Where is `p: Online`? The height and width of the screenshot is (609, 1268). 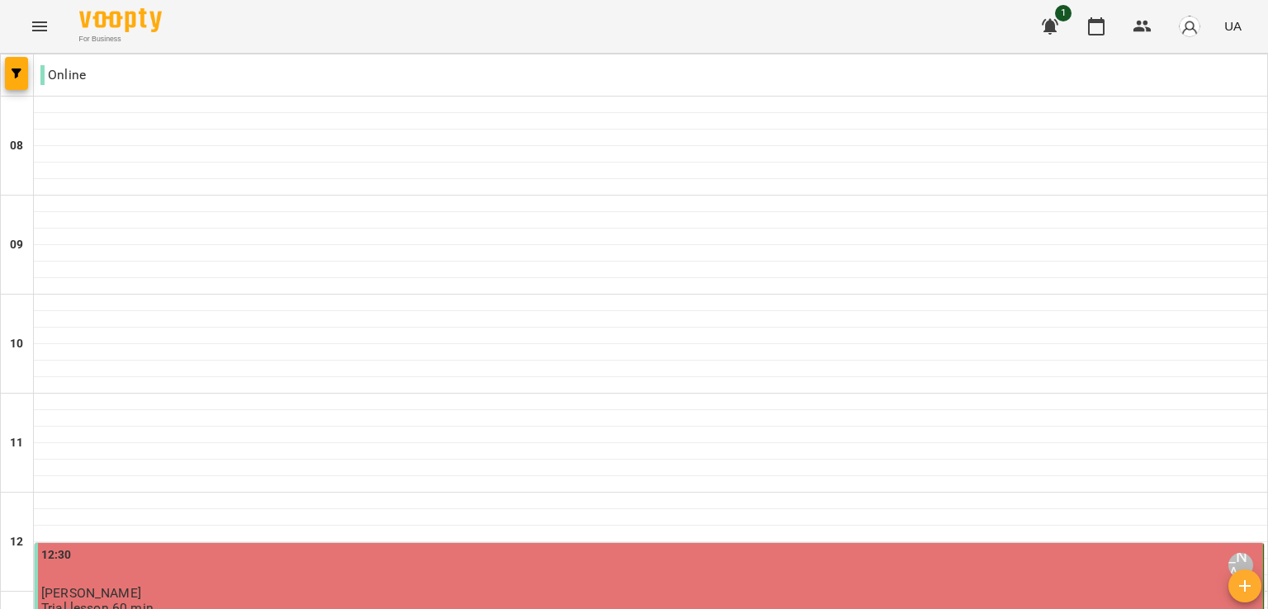
p: Online is located at coordinates (63, 75).